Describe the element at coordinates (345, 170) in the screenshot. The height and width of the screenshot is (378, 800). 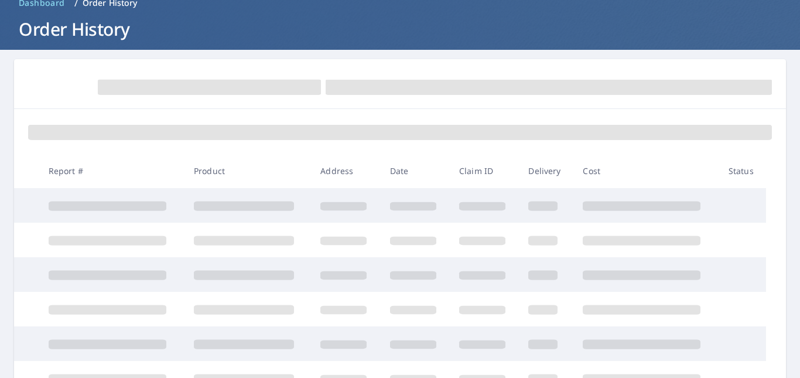
I see `th: Address` at that location.